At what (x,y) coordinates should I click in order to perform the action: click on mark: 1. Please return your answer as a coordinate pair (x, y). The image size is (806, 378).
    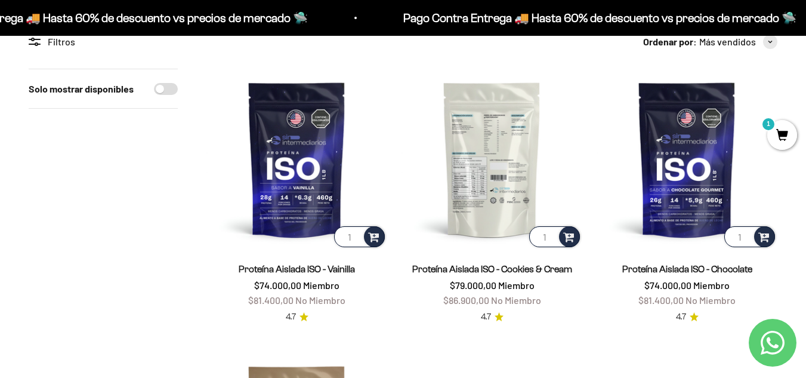
    Looking at the image, I should click on (769, 124).